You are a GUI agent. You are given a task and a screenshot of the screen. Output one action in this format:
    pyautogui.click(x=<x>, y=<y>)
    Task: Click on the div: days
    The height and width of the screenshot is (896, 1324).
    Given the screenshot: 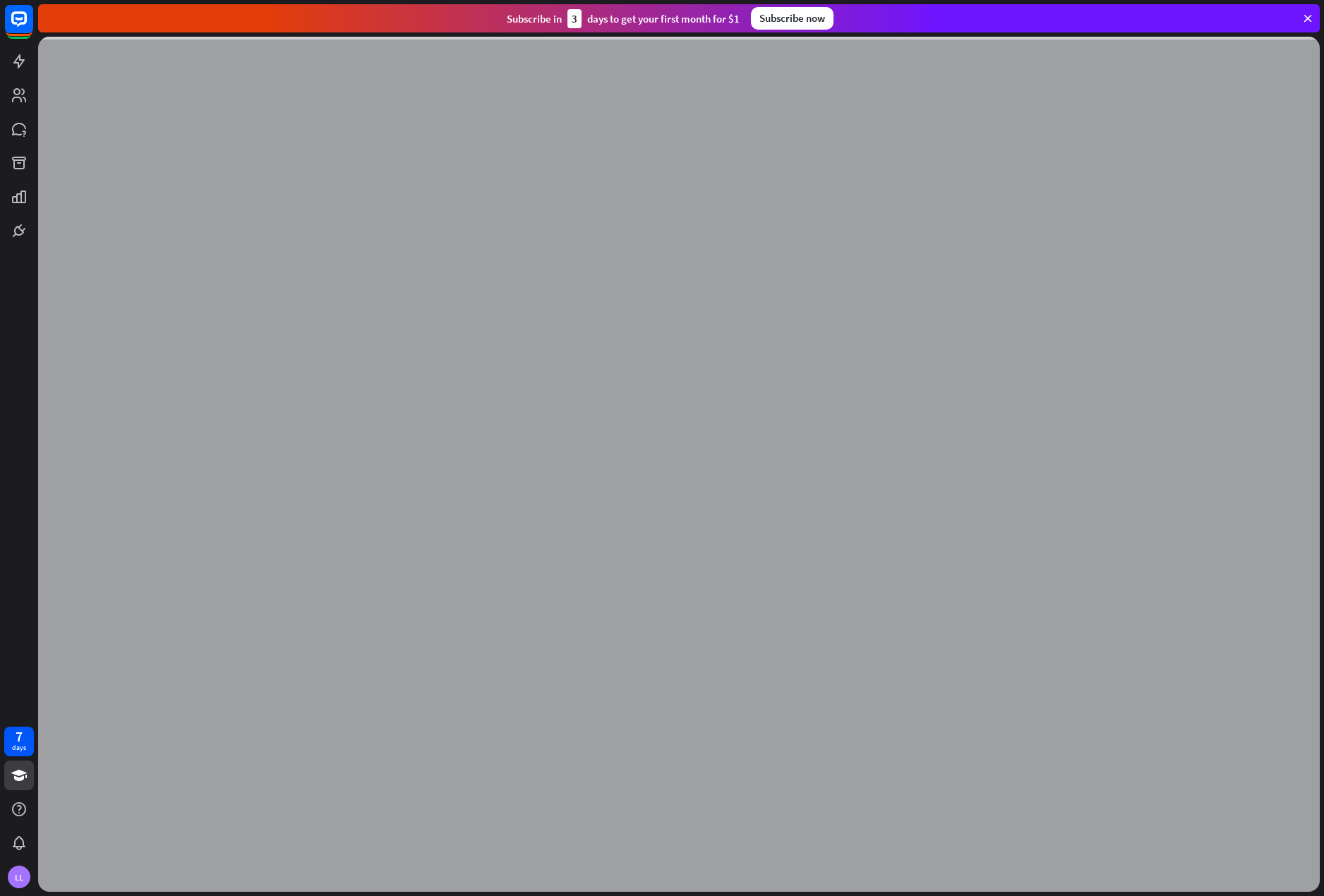 What is the action you would take?
    pyautogui.click(x=19, y=747)
    